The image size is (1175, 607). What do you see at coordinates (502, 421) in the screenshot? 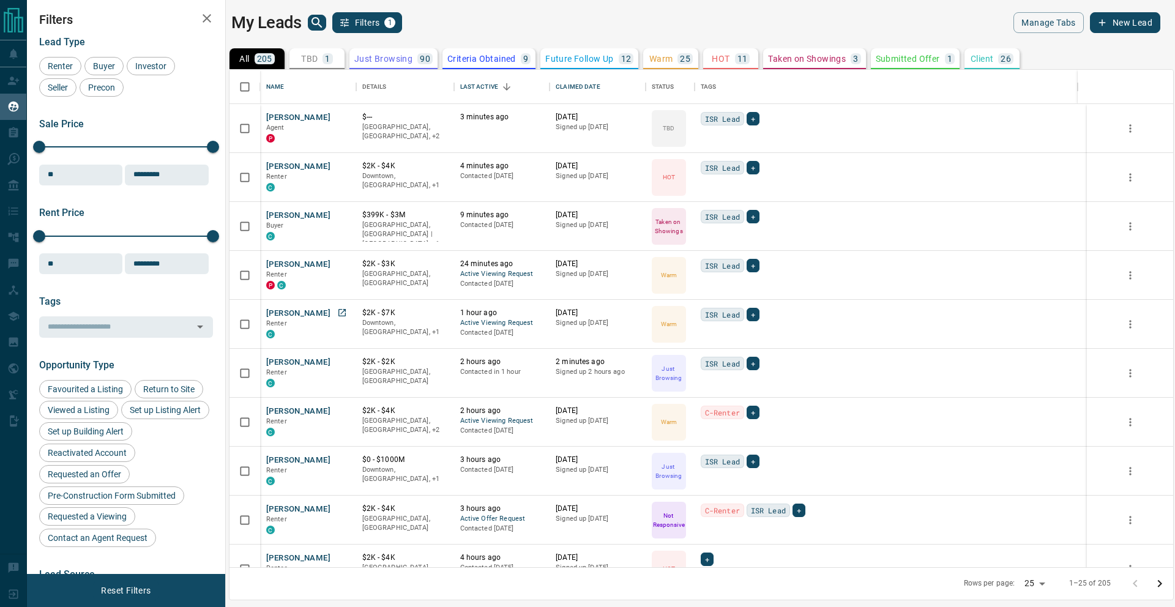
I see `span: Active Viewing Request` at bounding box center [502, 421].